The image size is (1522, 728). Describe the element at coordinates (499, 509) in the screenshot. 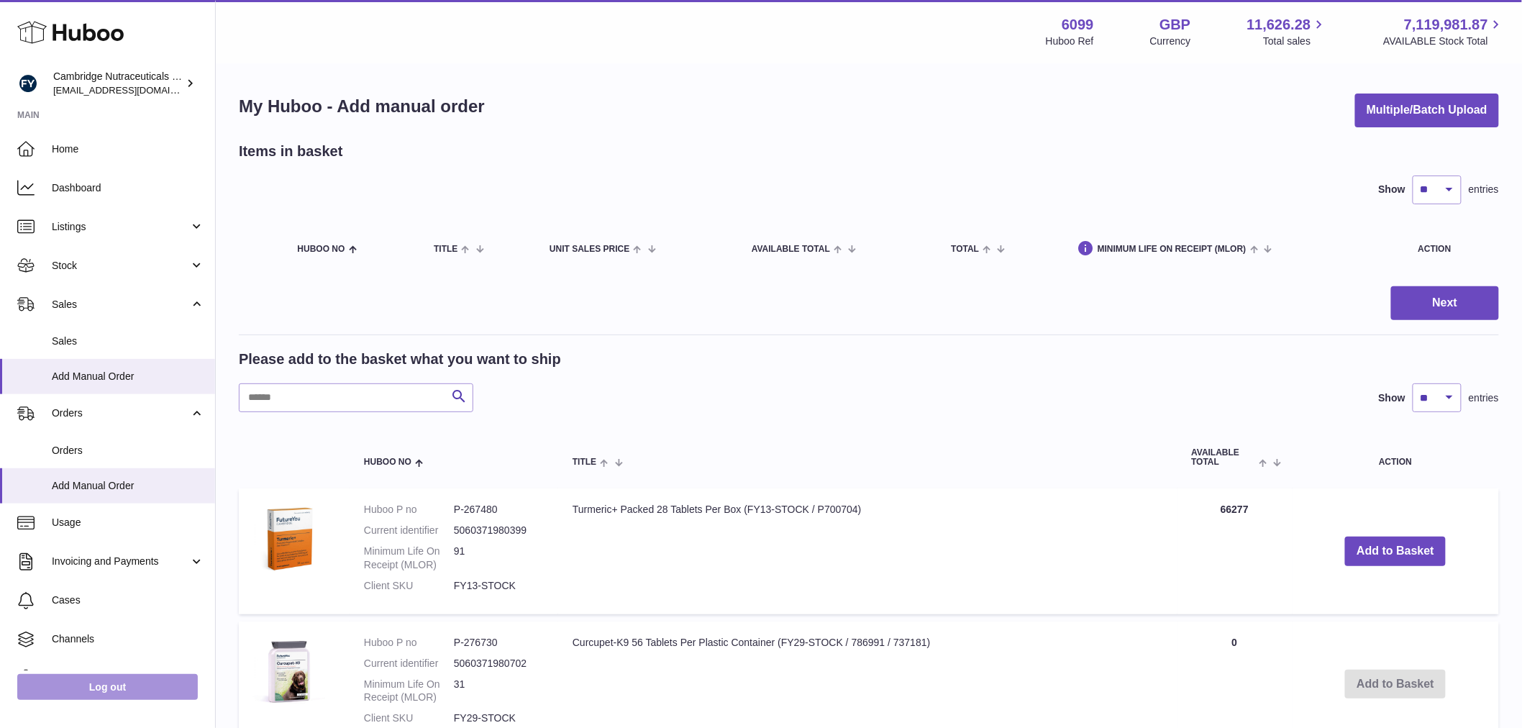

I see `dd: P-267480` at that location.